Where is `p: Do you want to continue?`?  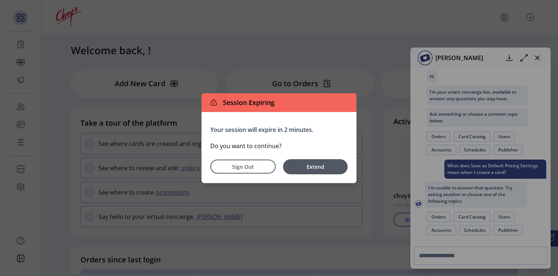
p: Do you want to continue? is located at coordinates (279, 146).